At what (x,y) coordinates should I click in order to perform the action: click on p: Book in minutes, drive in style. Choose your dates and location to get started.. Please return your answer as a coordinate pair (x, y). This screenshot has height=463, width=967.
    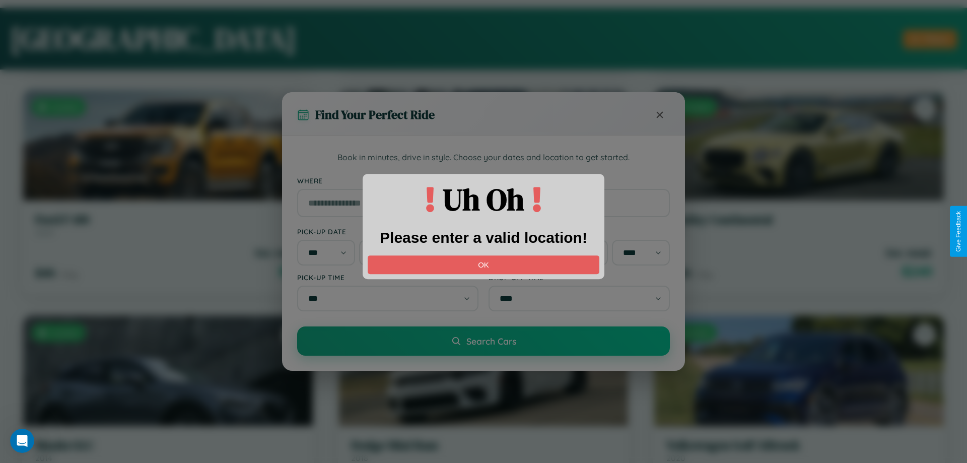
    Looking at the image, I should click on (484, 158).